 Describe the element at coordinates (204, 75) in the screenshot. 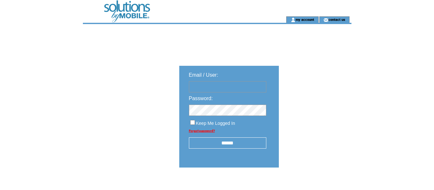

I see `span: Email / User:` at that location.